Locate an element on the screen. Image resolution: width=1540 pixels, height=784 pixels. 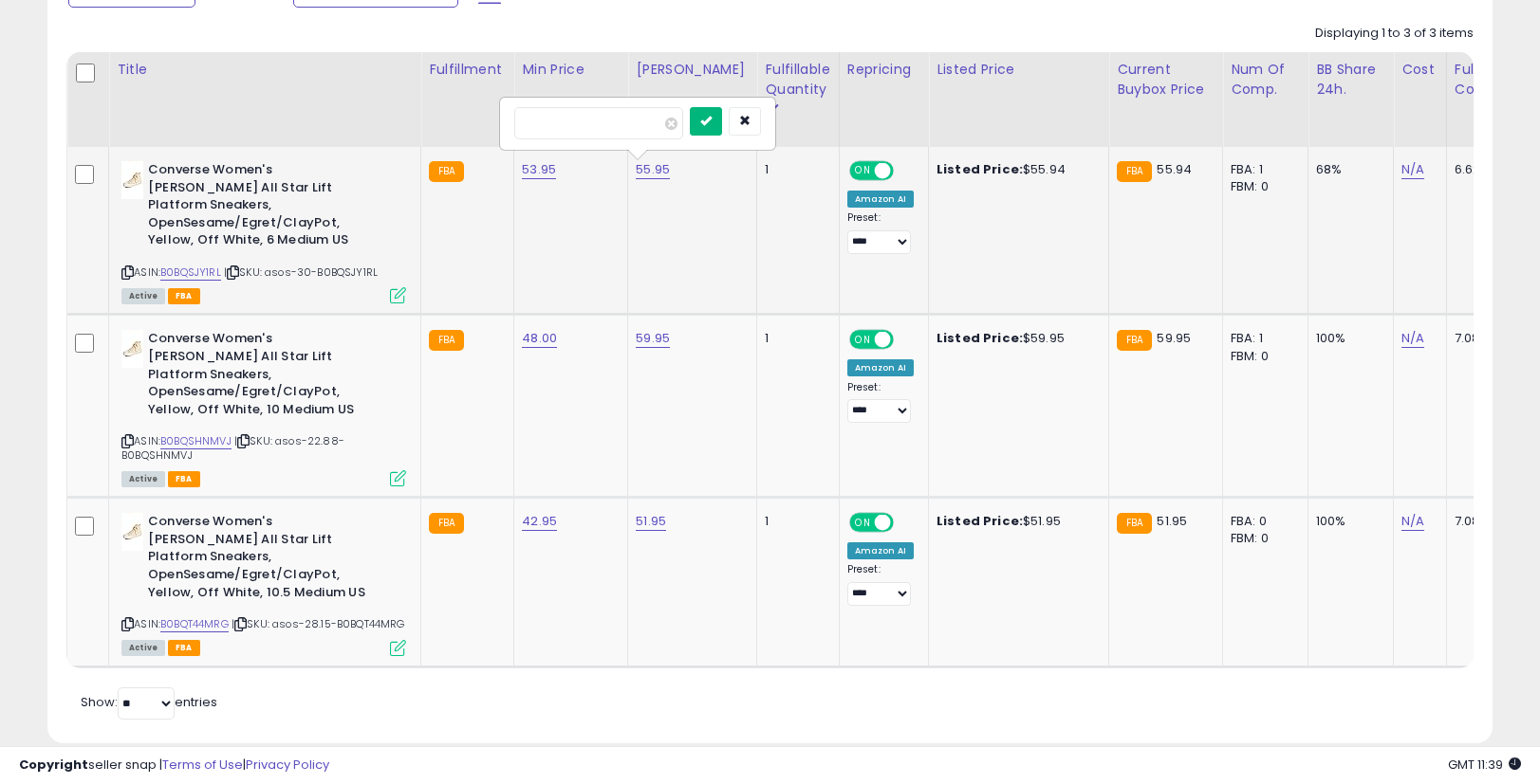
div: $51.95 is located at coordinates (1015, 522).